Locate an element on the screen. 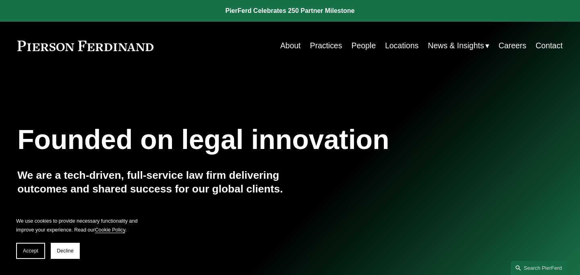 This screenshot has width=580, height=275. button: Decline is located at coordinates (65, 251).